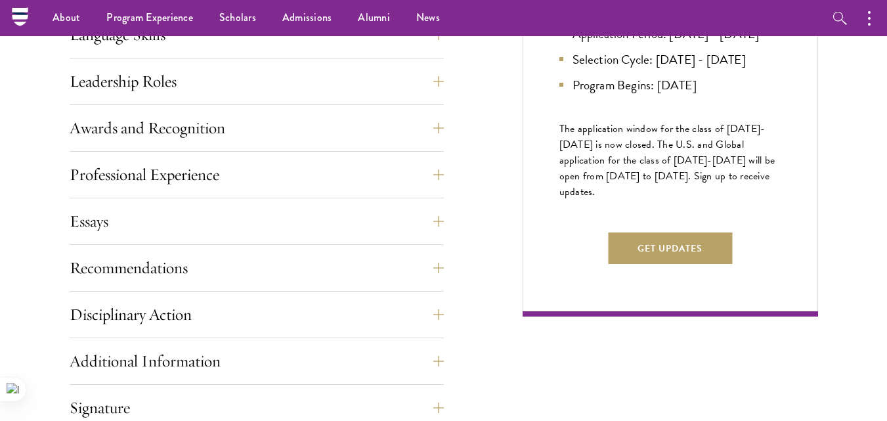 Image resolution: width=887 pixels, height=421 pixels. What do you see at coordinates (669, 248) in the screenshot?
I see `button: Get Updates` at bounding box center [669, 248].